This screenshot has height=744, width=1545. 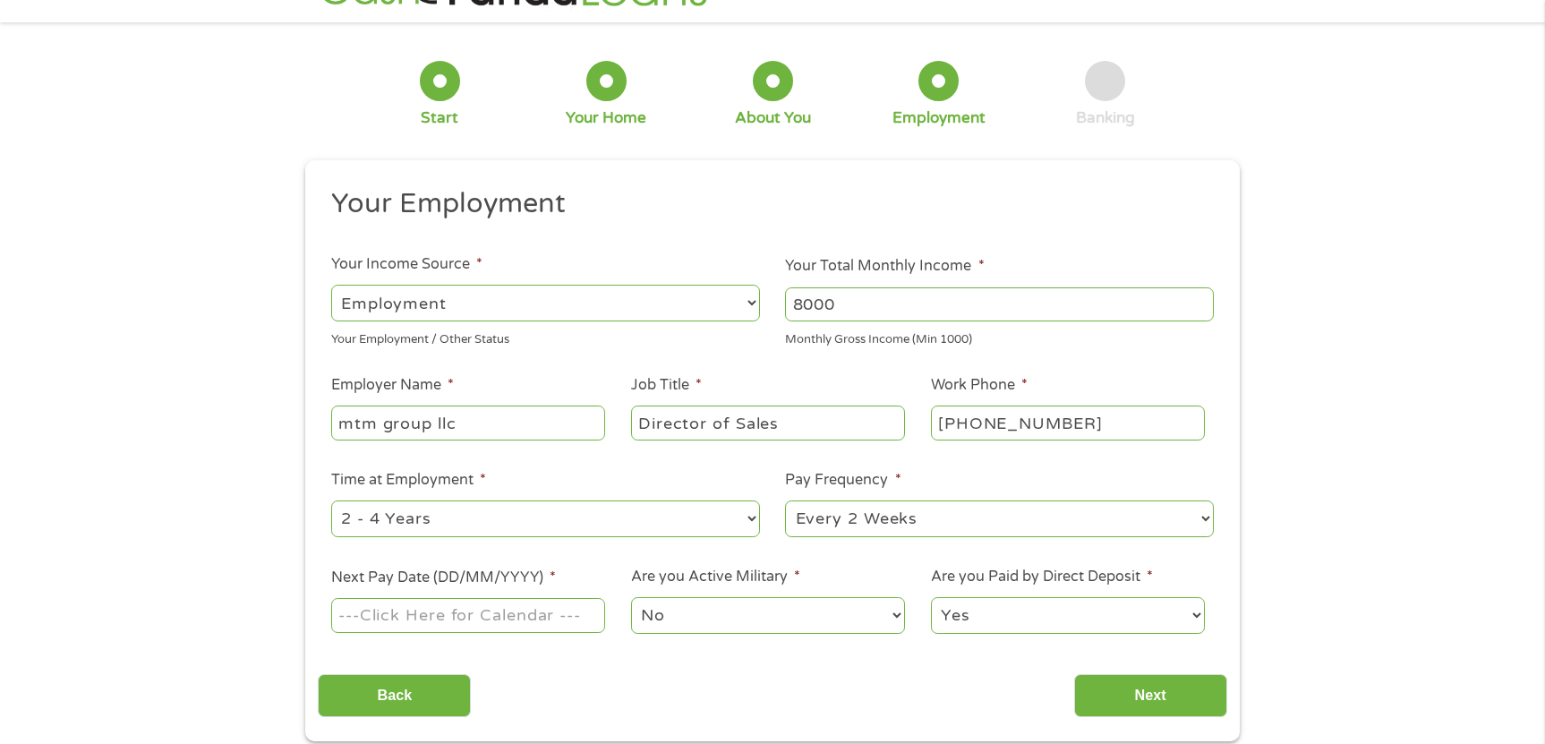 I want to click on label: Pay Frequency, so click(x=842, y=480).